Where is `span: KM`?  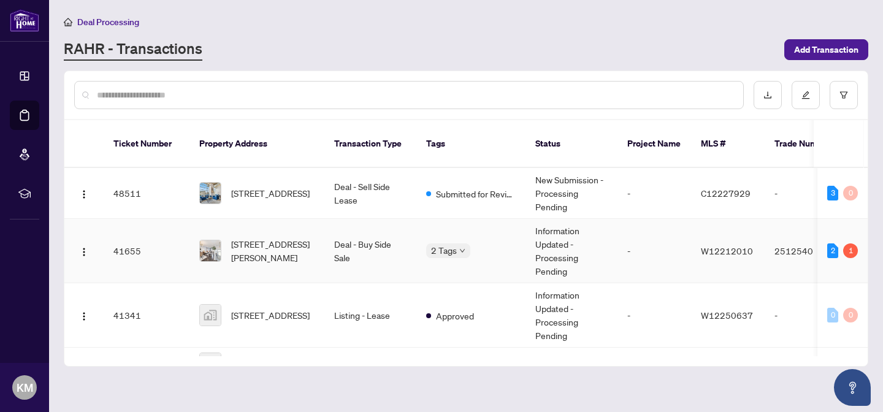 span: KM is located at coordinates (25, 388).